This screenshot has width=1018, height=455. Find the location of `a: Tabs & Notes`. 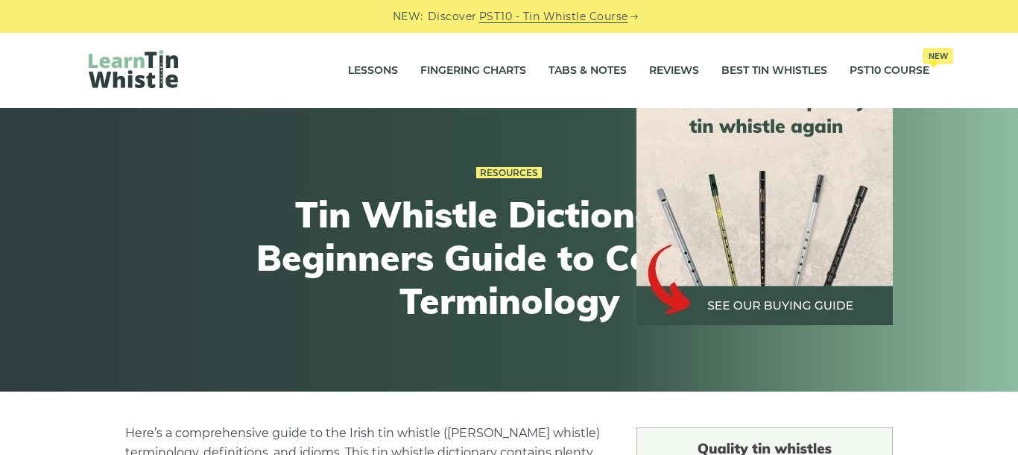

a: Tabs & Notes is located at coordinates (587, 71).